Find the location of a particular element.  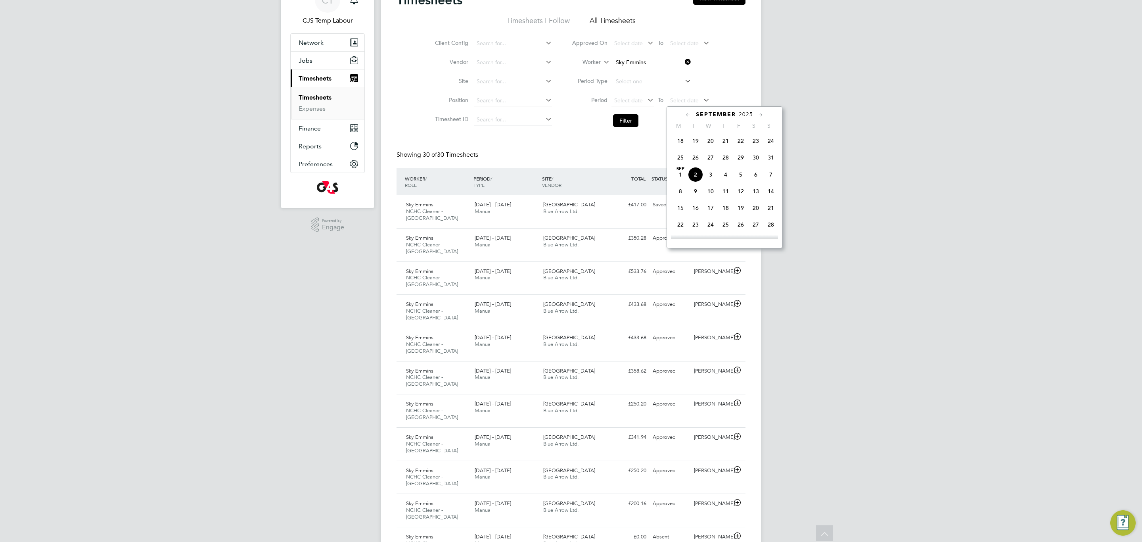

span: 30 of is located at coordinates (430, 155).